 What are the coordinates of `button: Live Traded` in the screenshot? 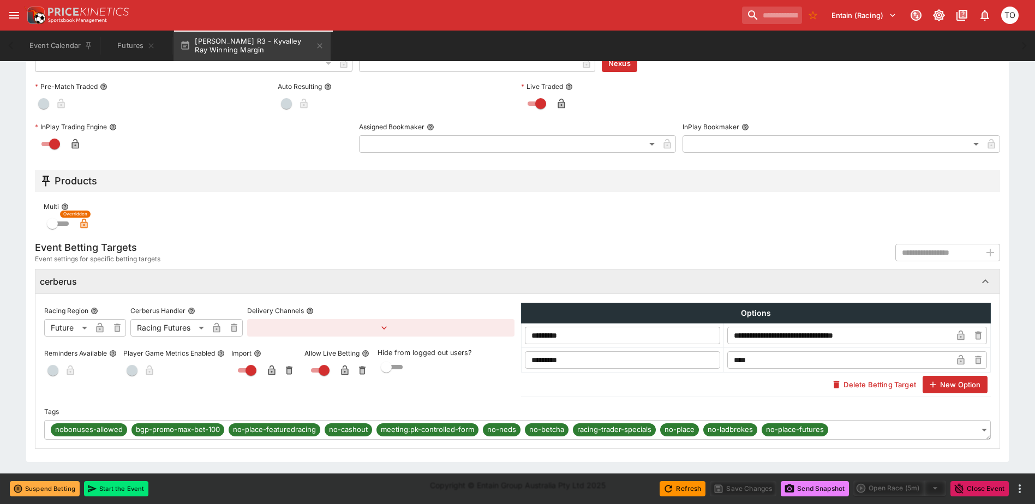 It's located at (569, 87).